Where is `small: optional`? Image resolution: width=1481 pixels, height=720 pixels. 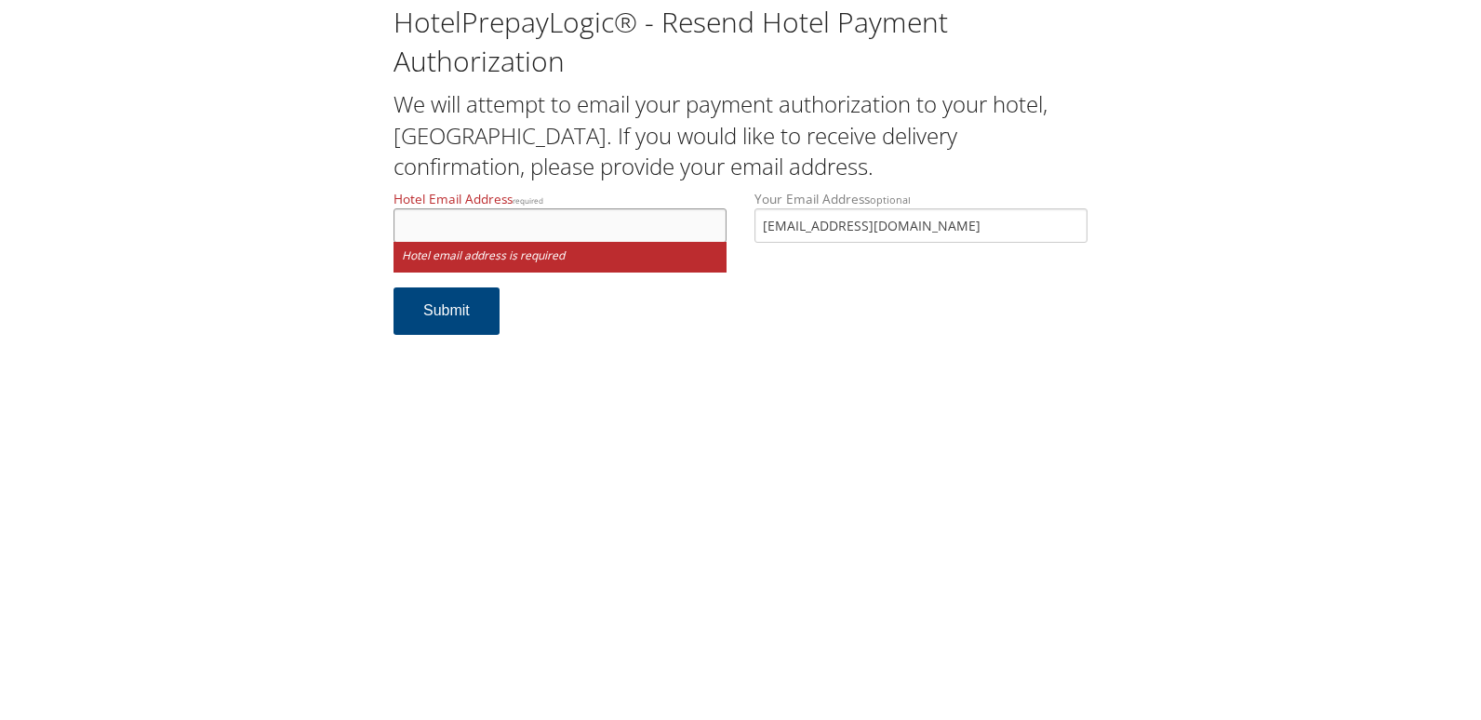
small: optional is located at coordinates (890, 199).